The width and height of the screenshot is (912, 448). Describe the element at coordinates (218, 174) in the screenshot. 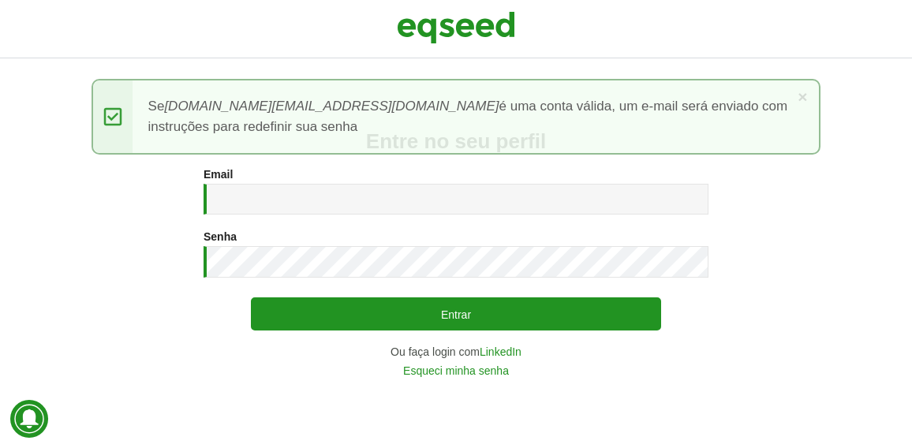

I see `label: Email` at that location.